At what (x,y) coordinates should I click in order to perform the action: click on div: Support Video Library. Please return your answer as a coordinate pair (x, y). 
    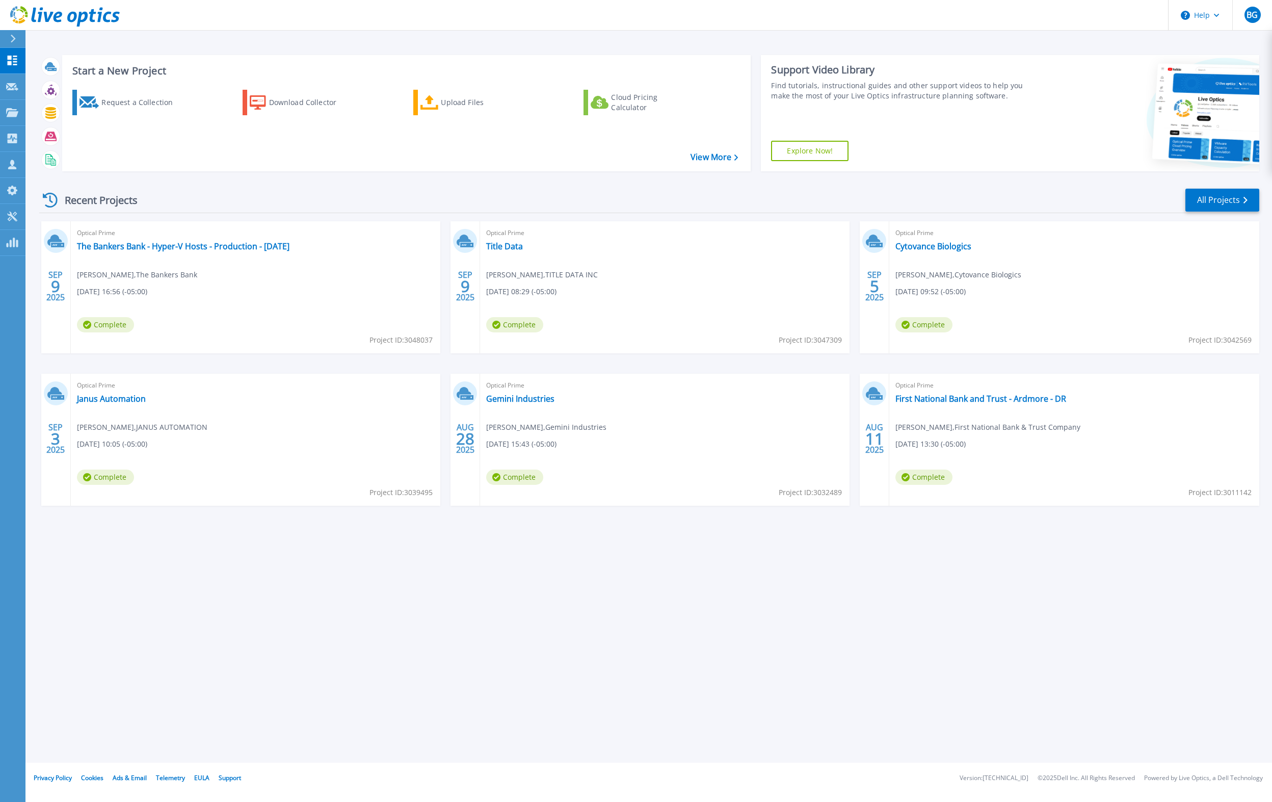
    Looking at the image, I should click on (899, 70).